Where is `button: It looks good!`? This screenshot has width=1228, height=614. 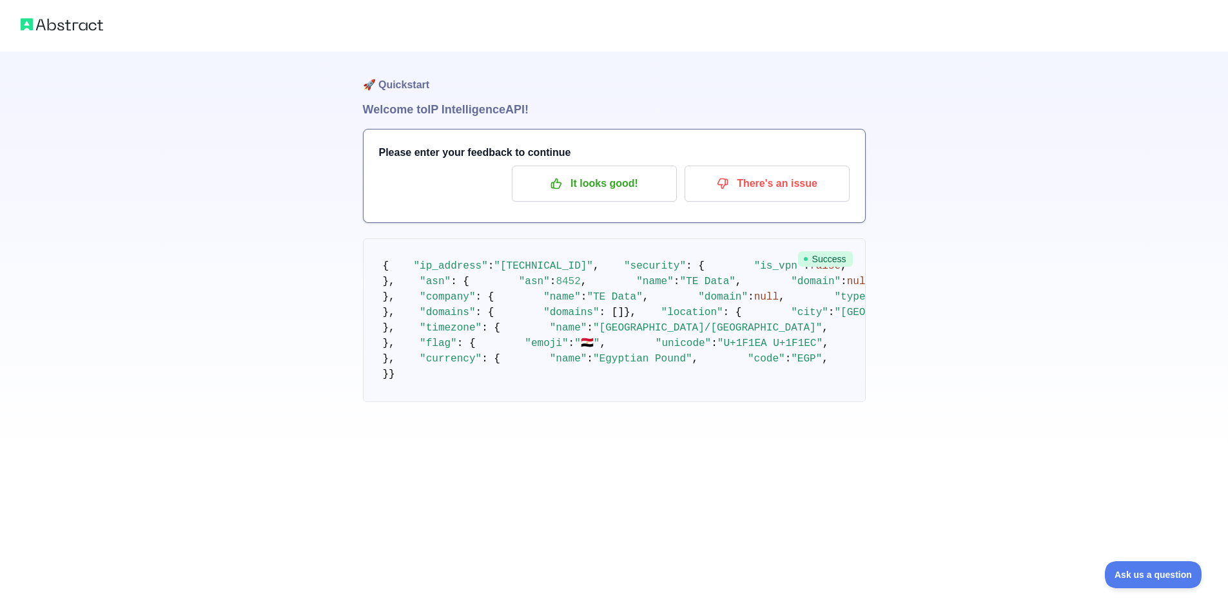
button: It looks good! is located at coordinates (594, 184).